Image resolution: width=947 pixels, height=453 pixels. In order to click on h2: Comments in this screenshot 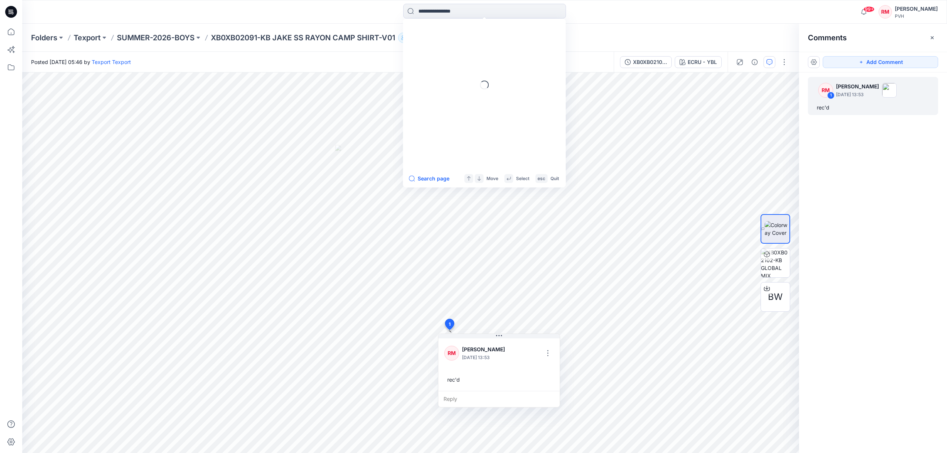, I will do `click(827, 38)`.